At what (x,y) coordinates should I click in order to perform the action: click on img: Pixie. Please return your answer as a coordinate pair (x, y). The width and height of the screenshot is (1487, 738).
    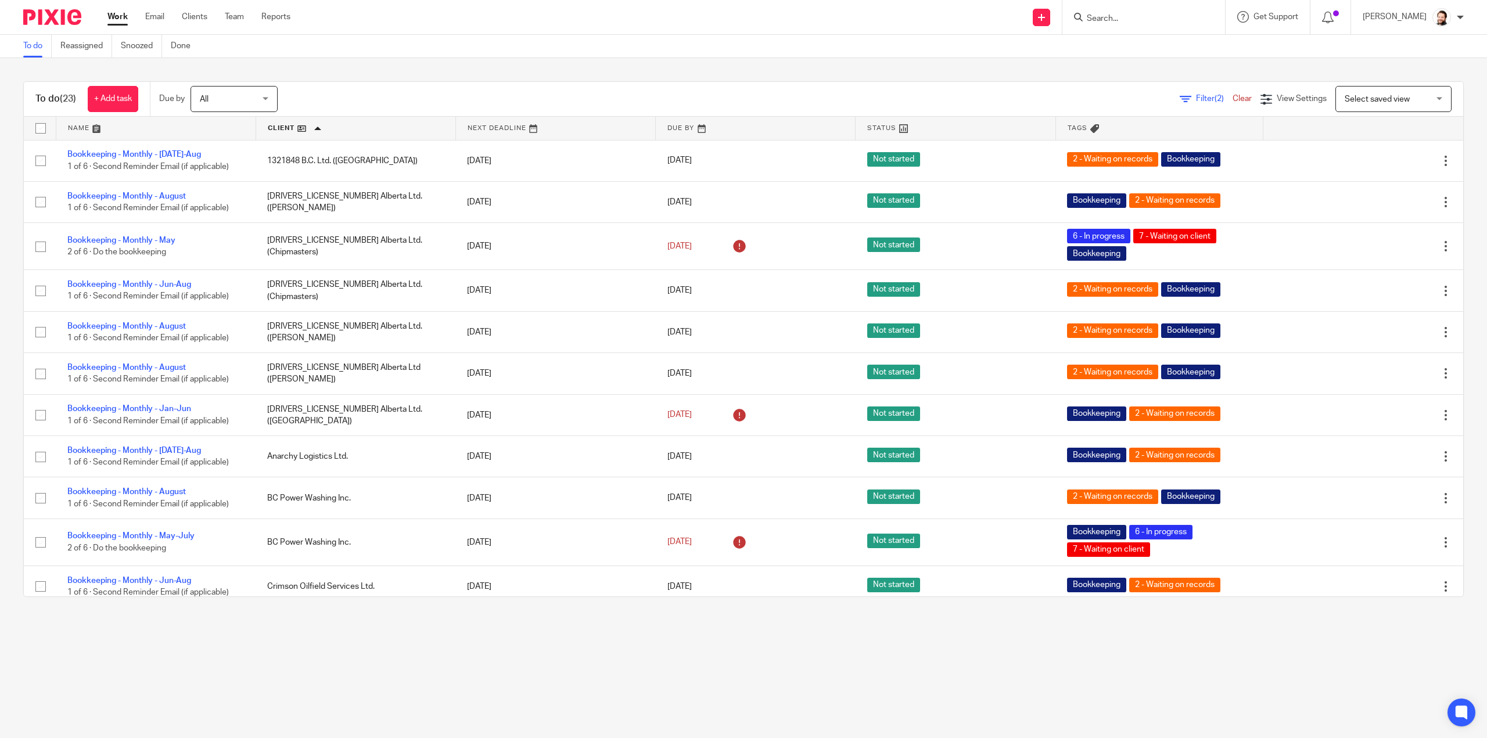
    Looking at the image, I should click on (52, 17).